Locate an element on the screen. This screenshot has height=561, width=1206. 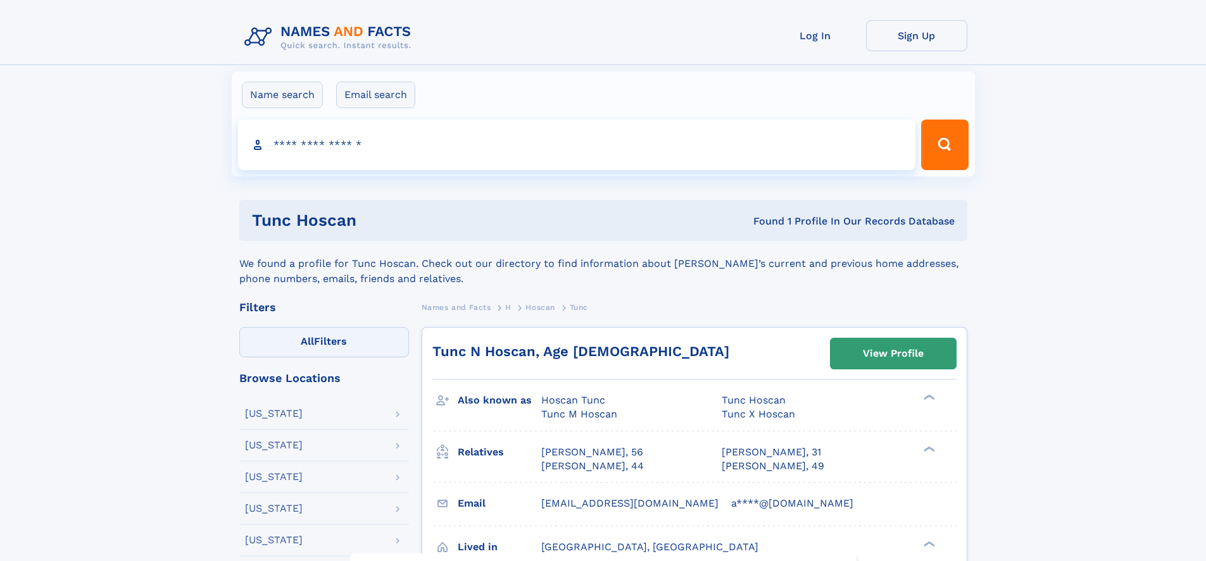
input: search input is located at coordinates (577, 145).